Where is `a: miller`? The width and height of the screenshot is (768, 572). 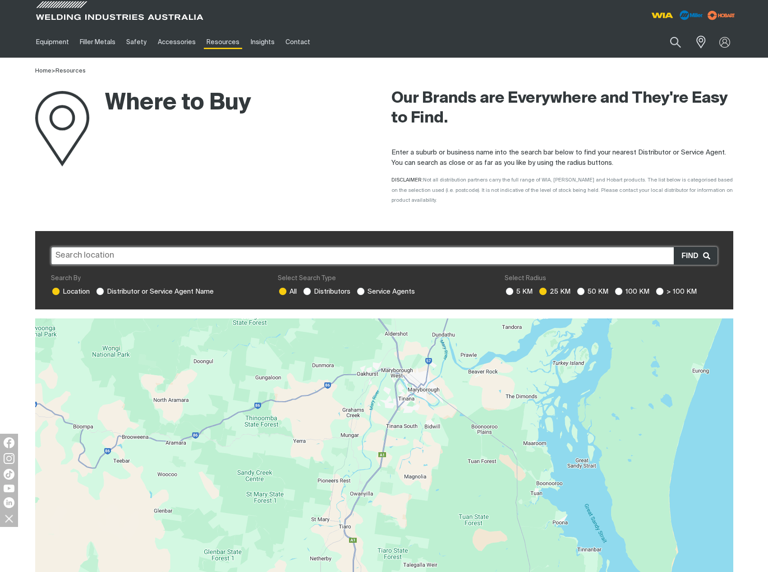
a: miller is located at coordinates (721, 15).